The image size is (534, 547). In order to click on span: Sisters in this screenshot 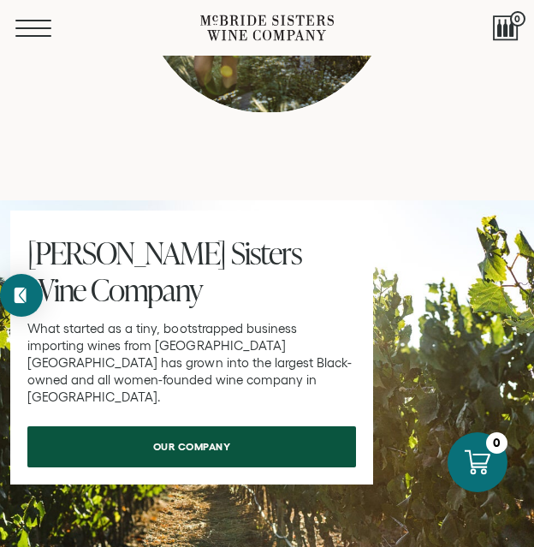, I will do `click(266, 252)`.